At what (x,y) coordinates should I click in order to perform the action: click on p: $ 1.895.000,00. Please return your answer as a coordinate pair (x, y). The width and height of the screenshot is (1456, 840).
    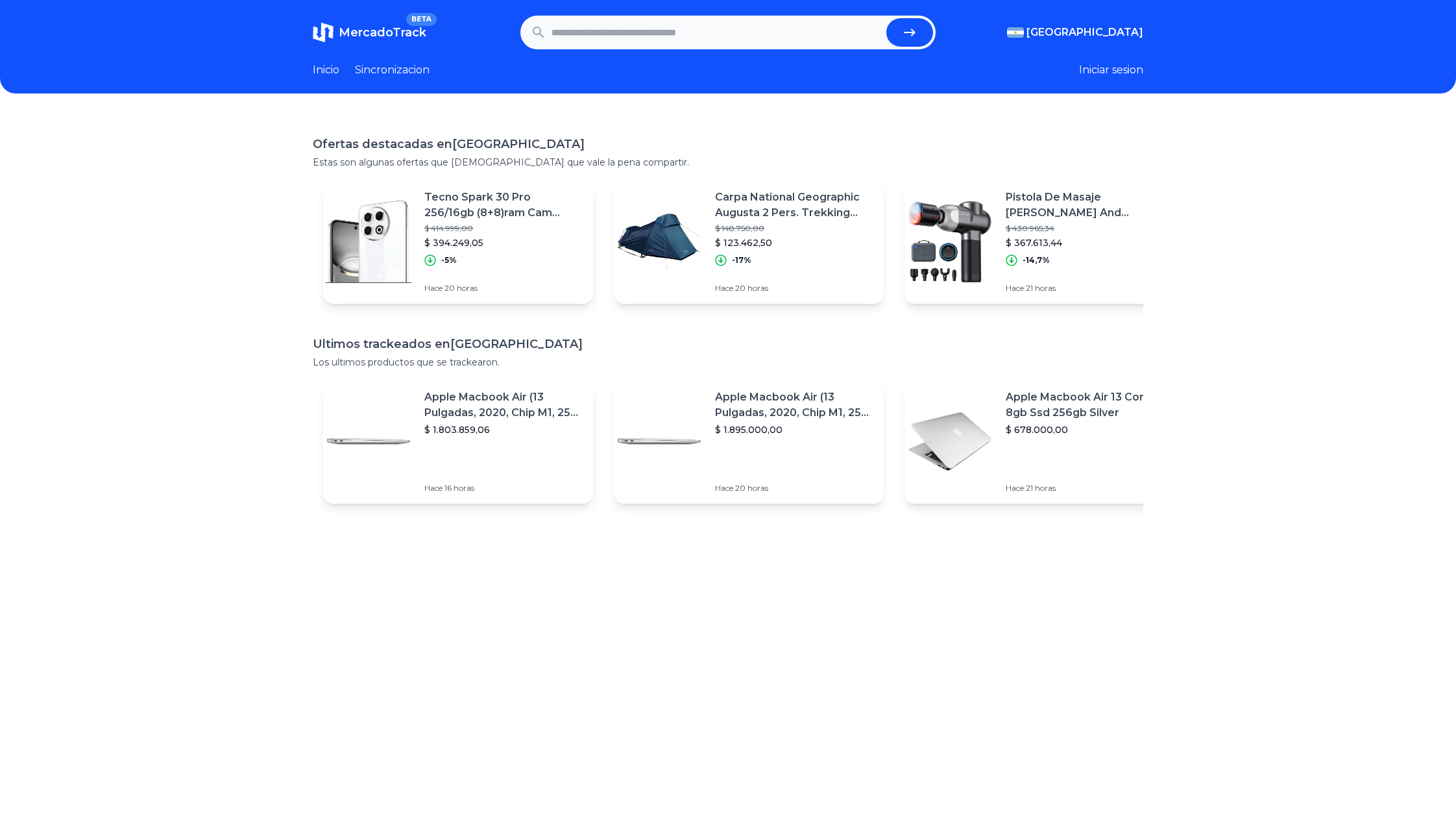
    Looking at the image, I should click on (794, 430).